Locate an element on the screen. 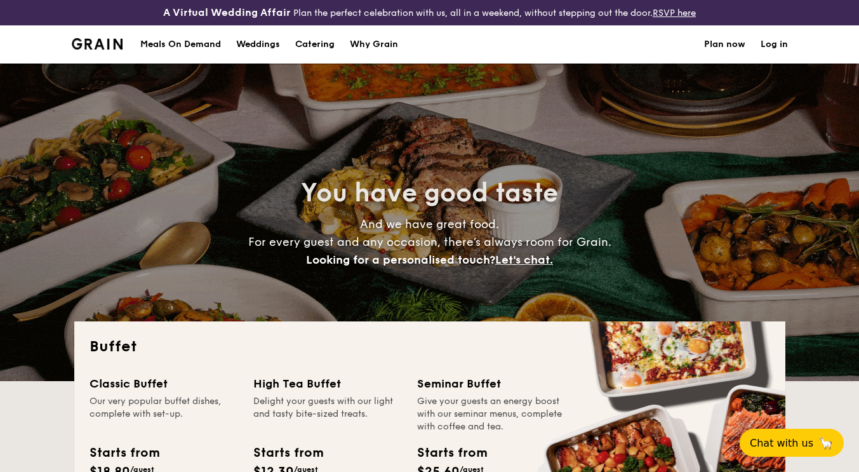 The width and height of the screenshot is (859, 472). img: Grain is located at coordinates (97, 44).